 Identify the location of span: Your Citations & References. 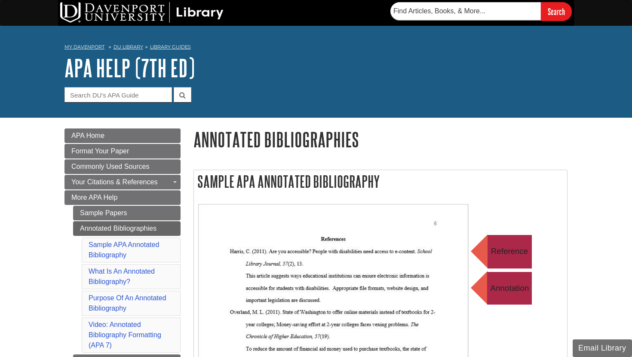
(114, 182).